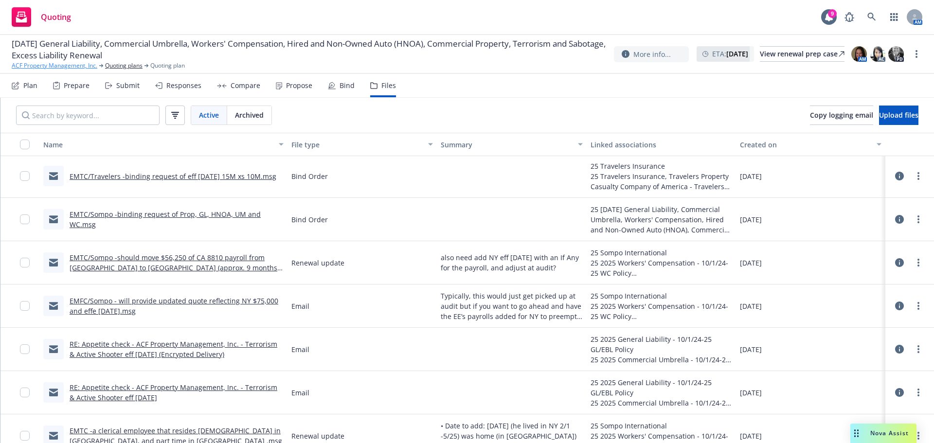  I want to click on div: Plan, so click(30, 86).